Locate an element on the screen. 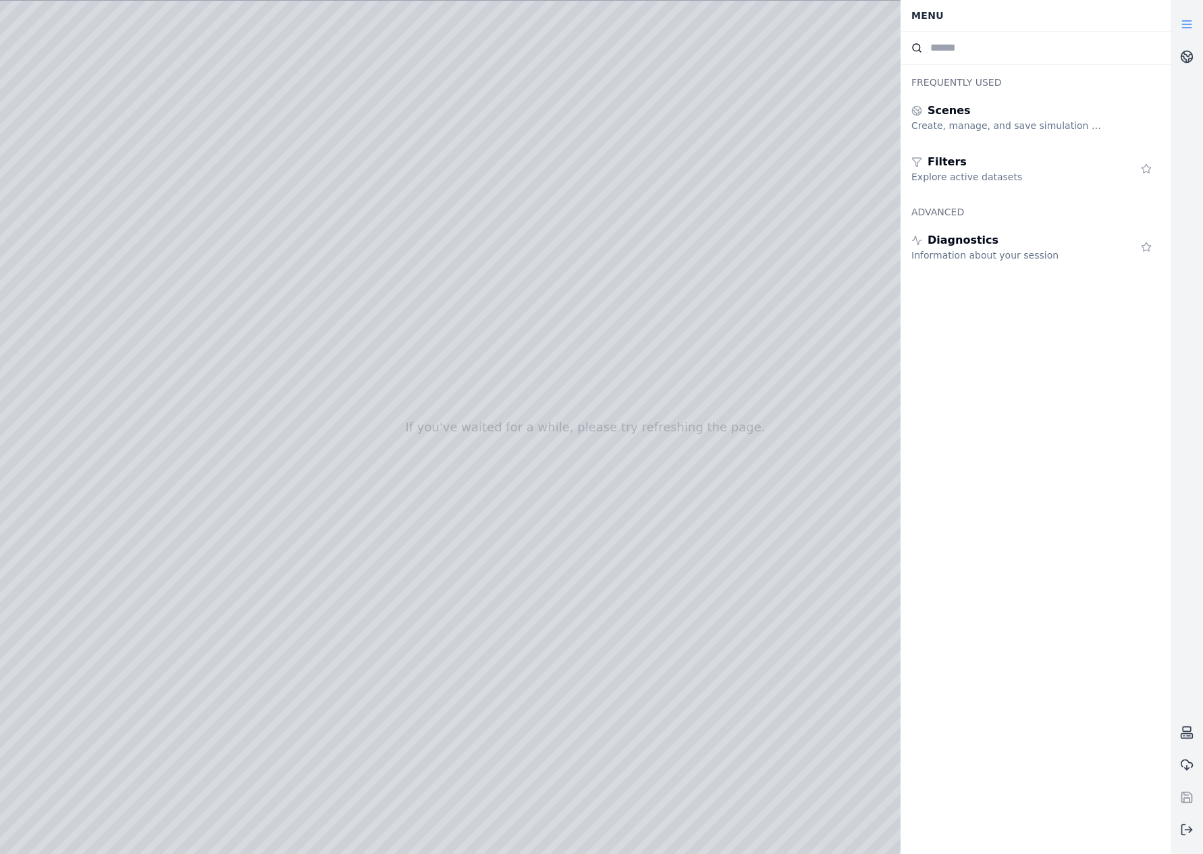  span: Filters is located at coordinates (947, 162).